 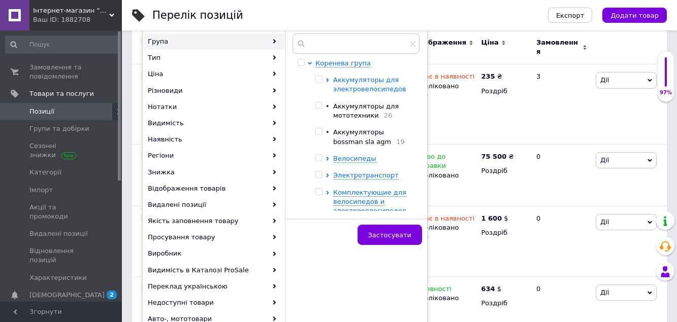 What do you see at coordinates (214, 287) in the screenshot?
I see `div: Переклад українською` at bounding box center [214, 287].